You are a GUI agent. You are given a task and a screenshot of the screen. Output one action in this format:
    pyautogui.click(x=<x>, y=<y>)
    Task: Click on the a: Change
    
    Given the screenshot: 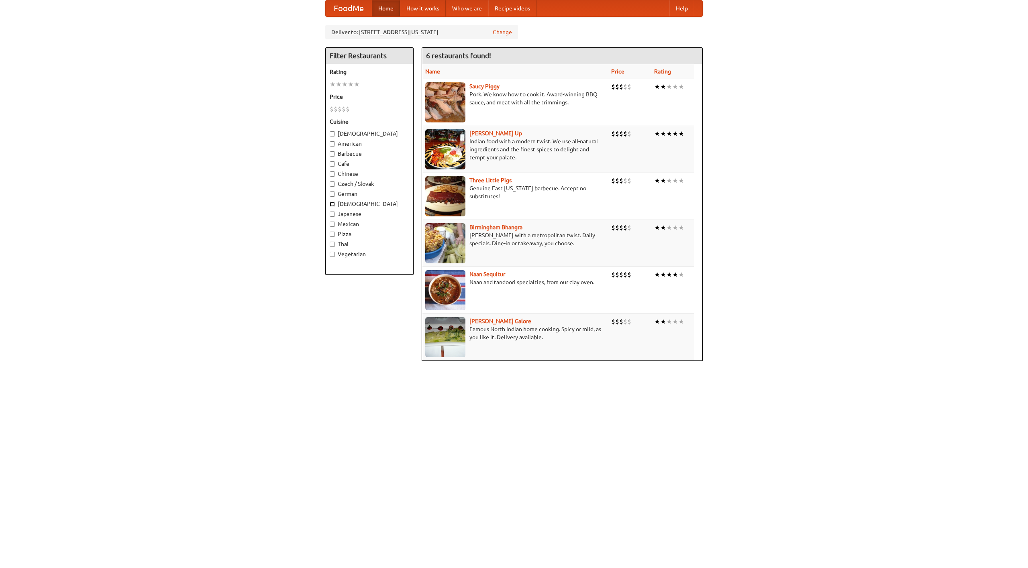 What is the action you would take?
    pyautogui.click(x=502, y=32)
    